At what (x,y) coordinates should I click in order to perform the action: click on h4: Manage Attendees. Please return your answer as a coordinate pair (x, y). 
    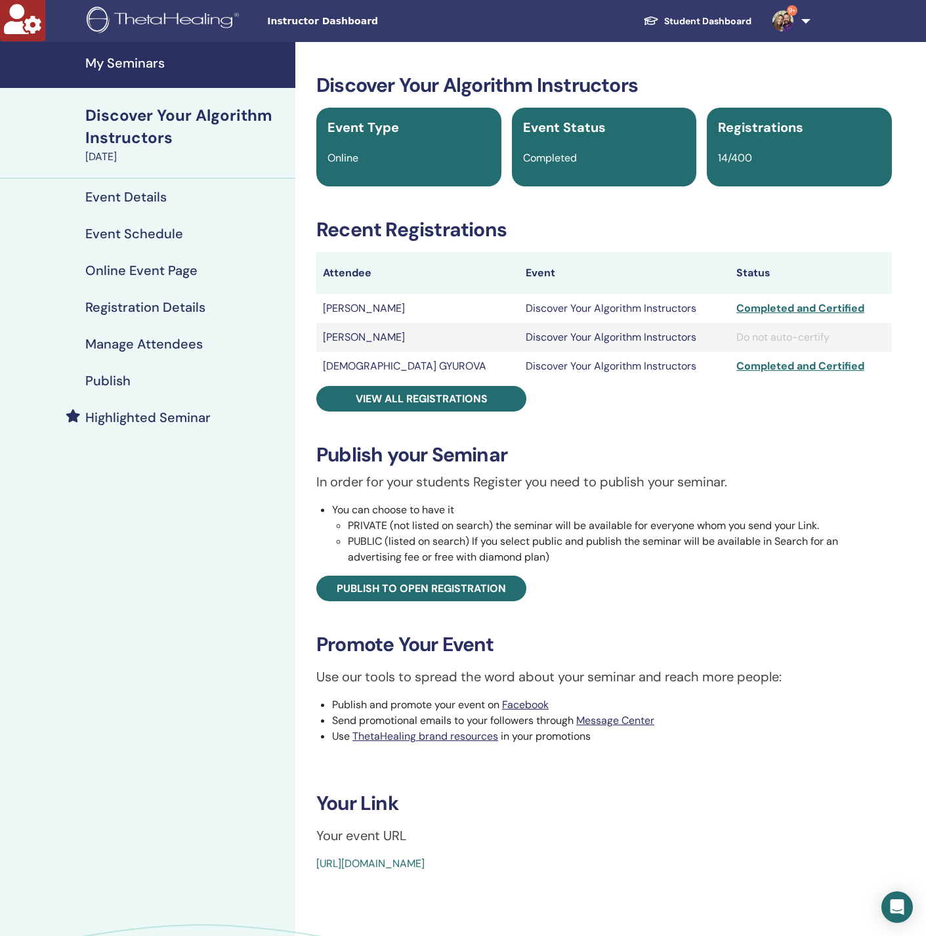
    Looking at the image, I should click on (144, 344).